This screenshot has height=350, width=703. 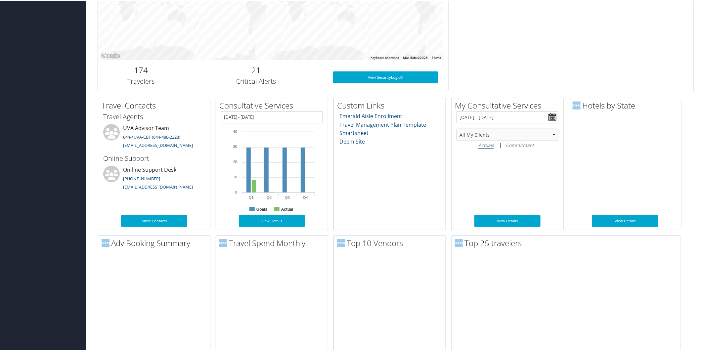 I want to click on tspan: 30, so click(x=235, y=146).